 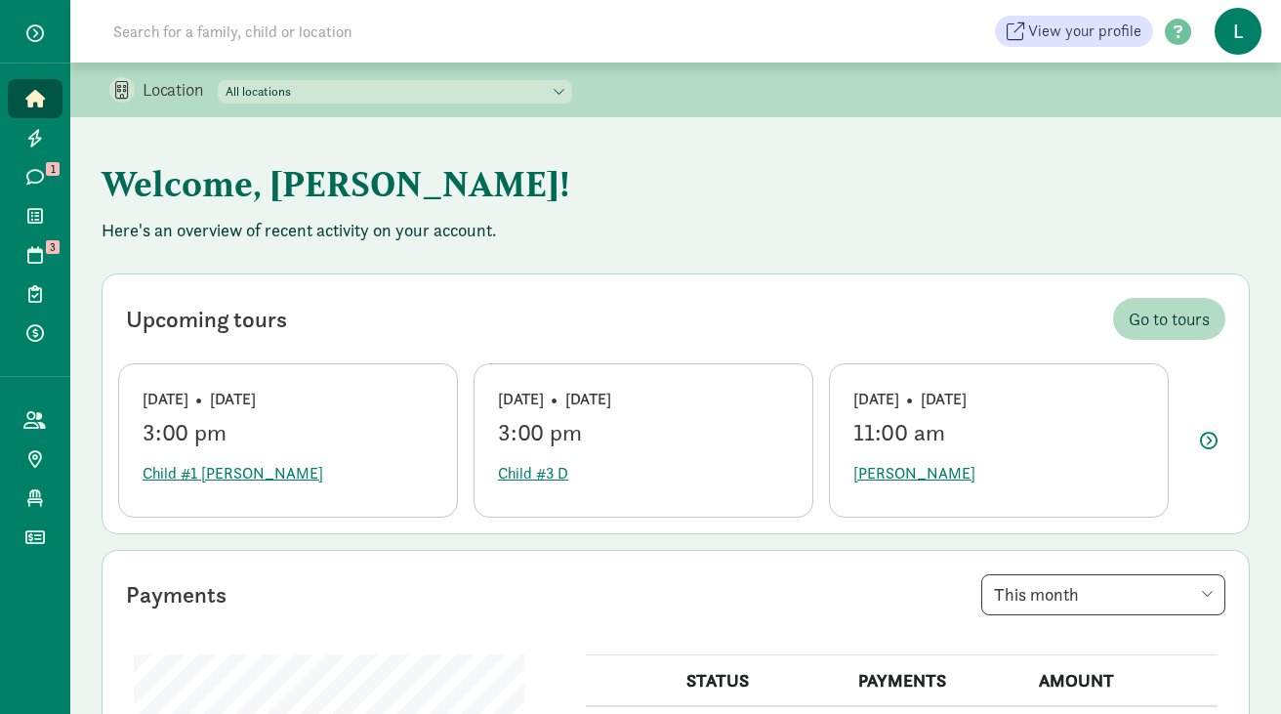 What do you see at coordinates (533, 473) in the screenshot?
I see `span: Child #3 D` at bounding box center [533, 473].